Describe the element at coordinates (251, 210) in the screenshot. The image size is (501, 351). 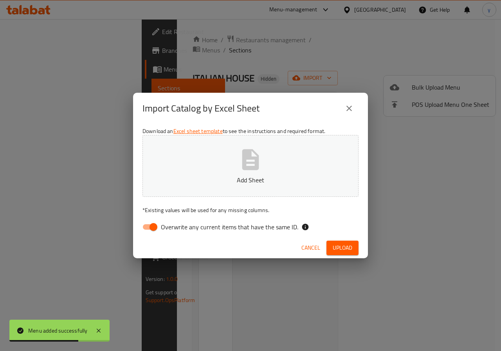
I see `p: Existing values will be used for any missing columns.` at that location.